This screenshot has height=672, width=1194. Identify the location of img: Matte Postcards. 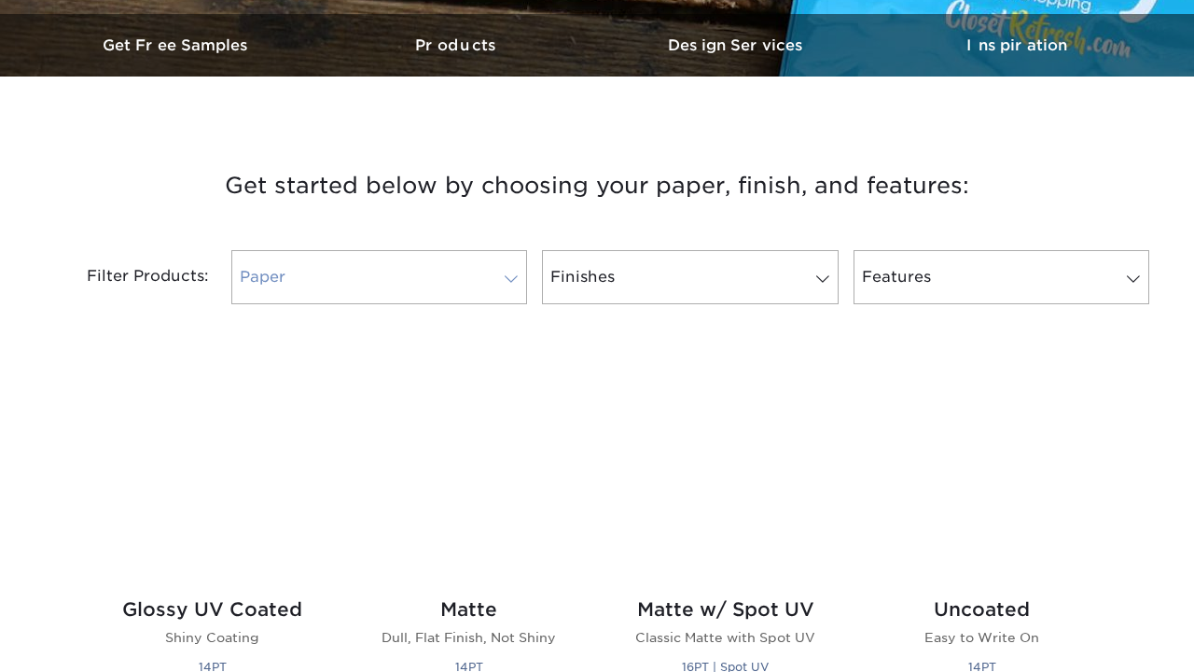
(468, 477).